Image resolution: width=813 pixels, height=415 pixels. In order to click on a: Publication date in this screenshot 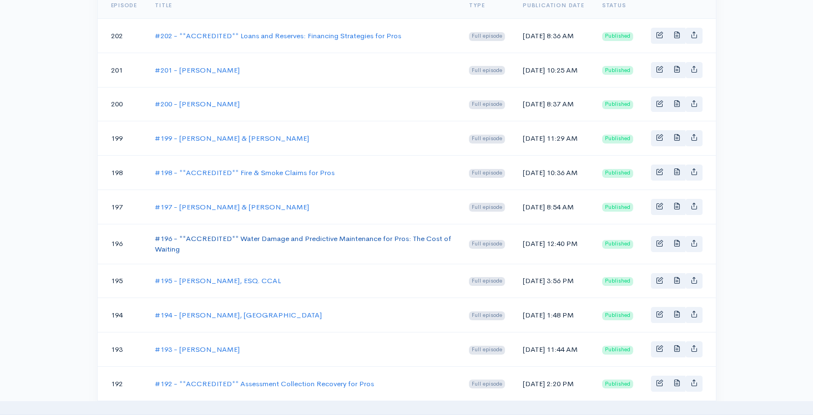, I will do `click(553, 5)`.